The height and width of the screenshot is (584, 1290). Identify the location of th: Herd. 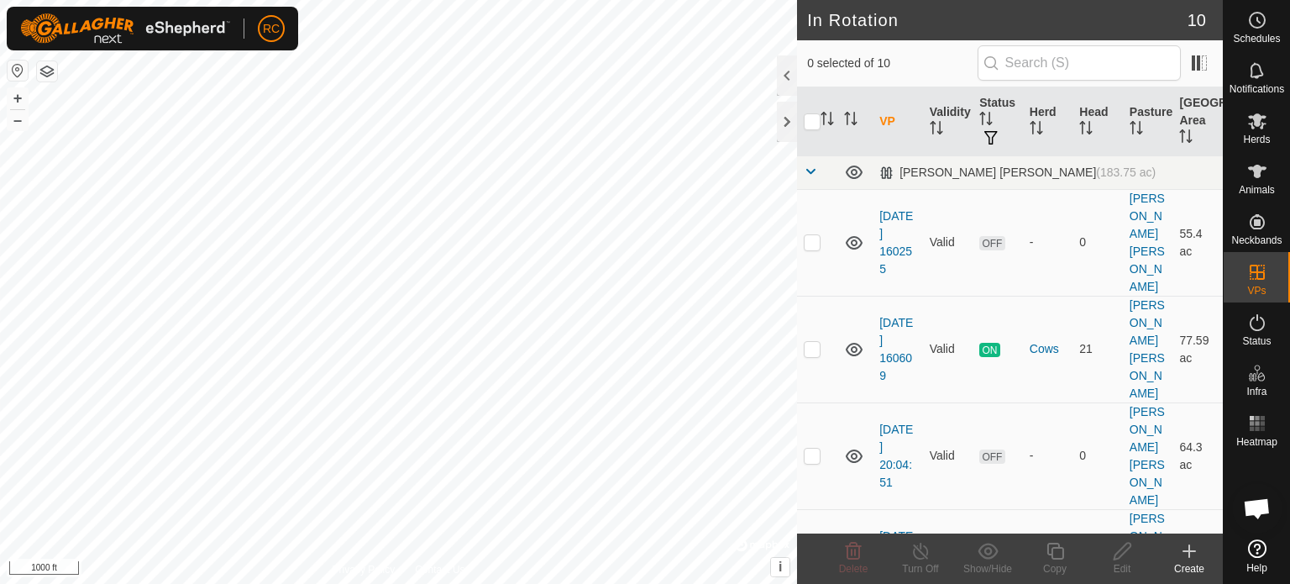
(1048, 122).